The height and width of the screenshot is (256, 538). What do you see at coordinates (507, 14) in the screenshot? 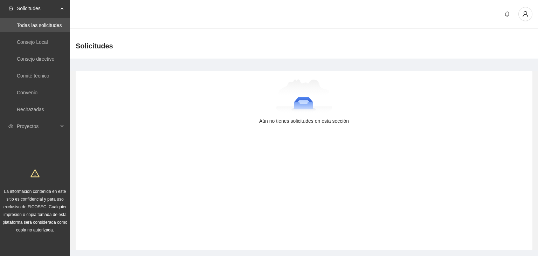
I see `span: bell` at bounding box center [507, 14].